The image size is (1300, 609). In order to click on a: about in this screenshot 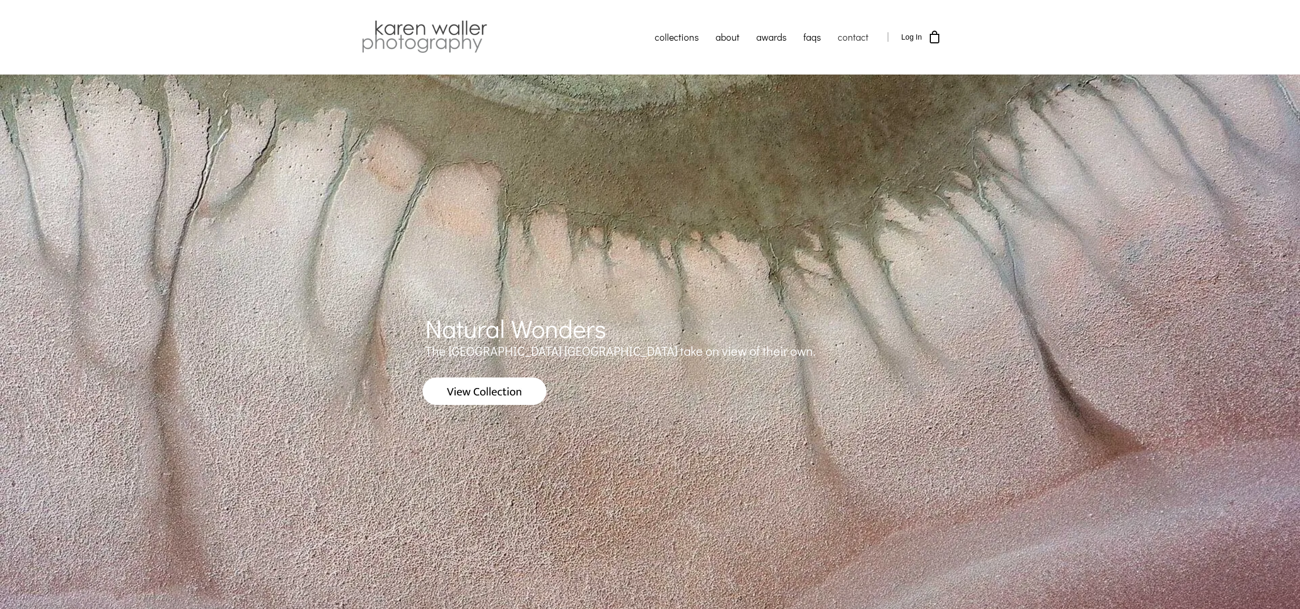, I will do `click(727, 37)`.